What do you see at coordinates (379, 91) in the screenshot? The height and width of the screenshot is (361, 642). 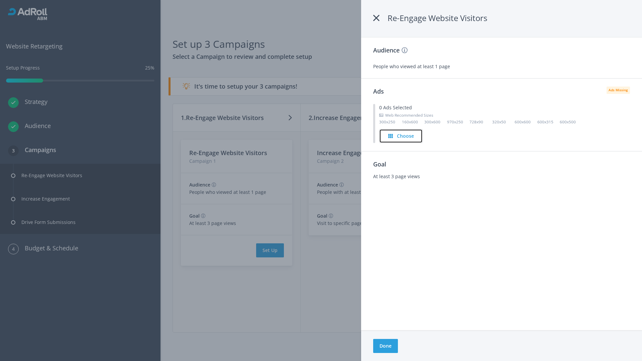 I see `h3: Ads` at bounding box center [379, 91].